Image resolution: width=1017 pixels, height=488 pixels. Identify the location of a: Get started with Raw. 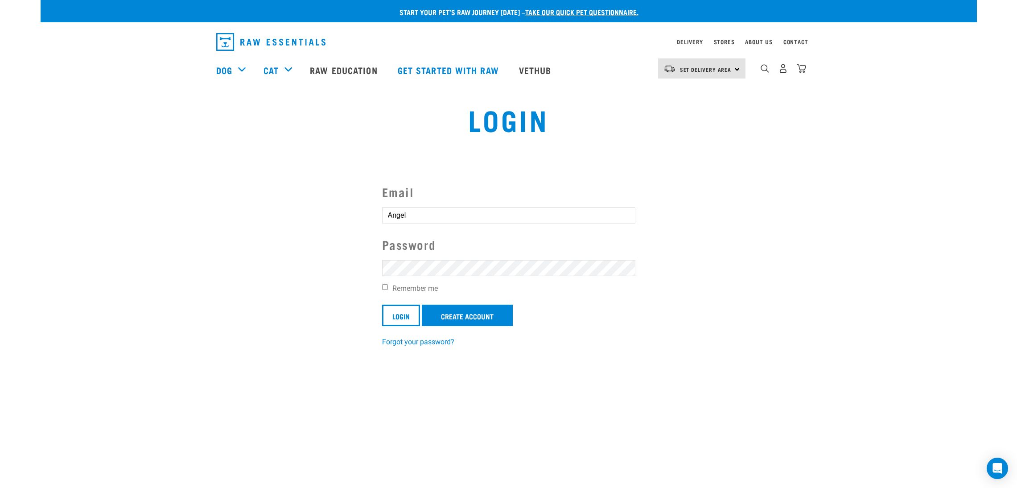
(449, 70).